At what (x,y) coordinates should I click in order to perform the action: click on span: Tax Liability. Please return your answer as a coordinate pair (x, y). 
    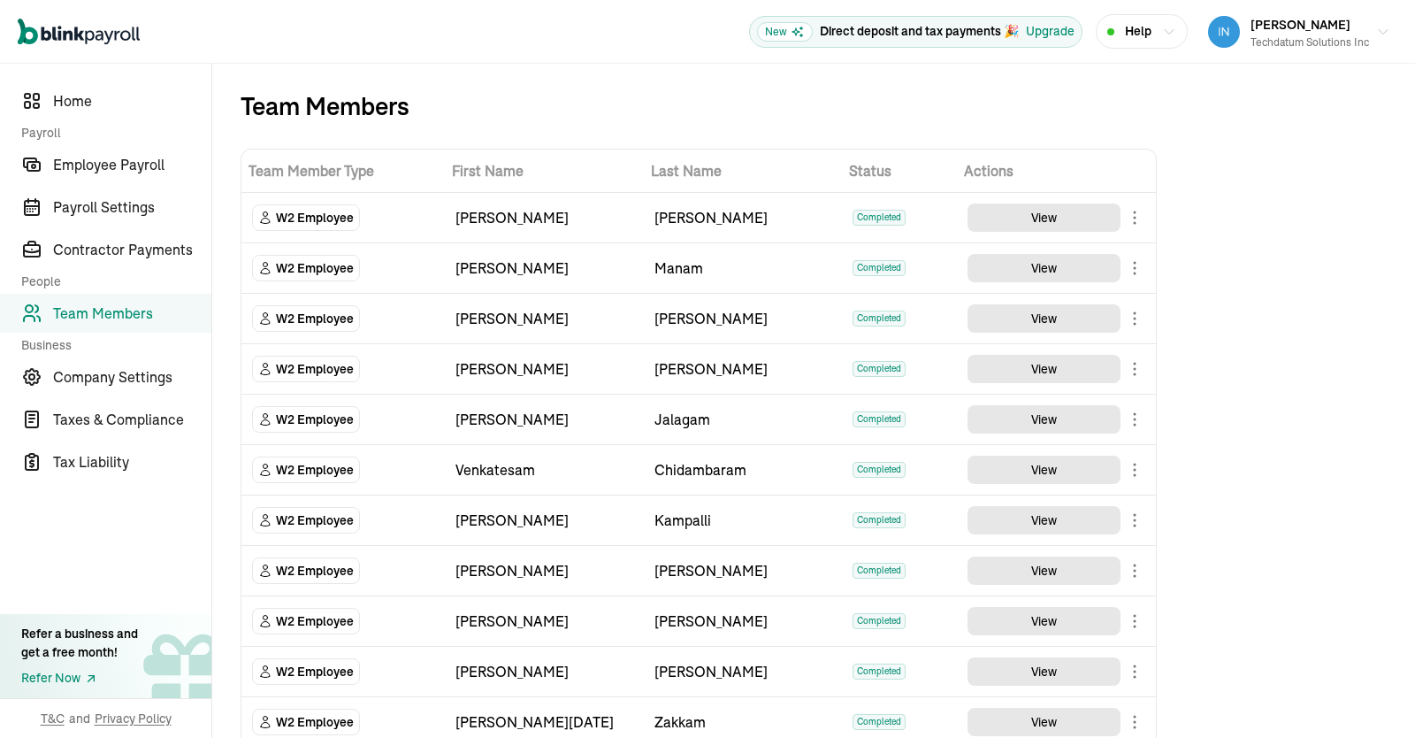
    Looking at the image, I should click on (132, 462).